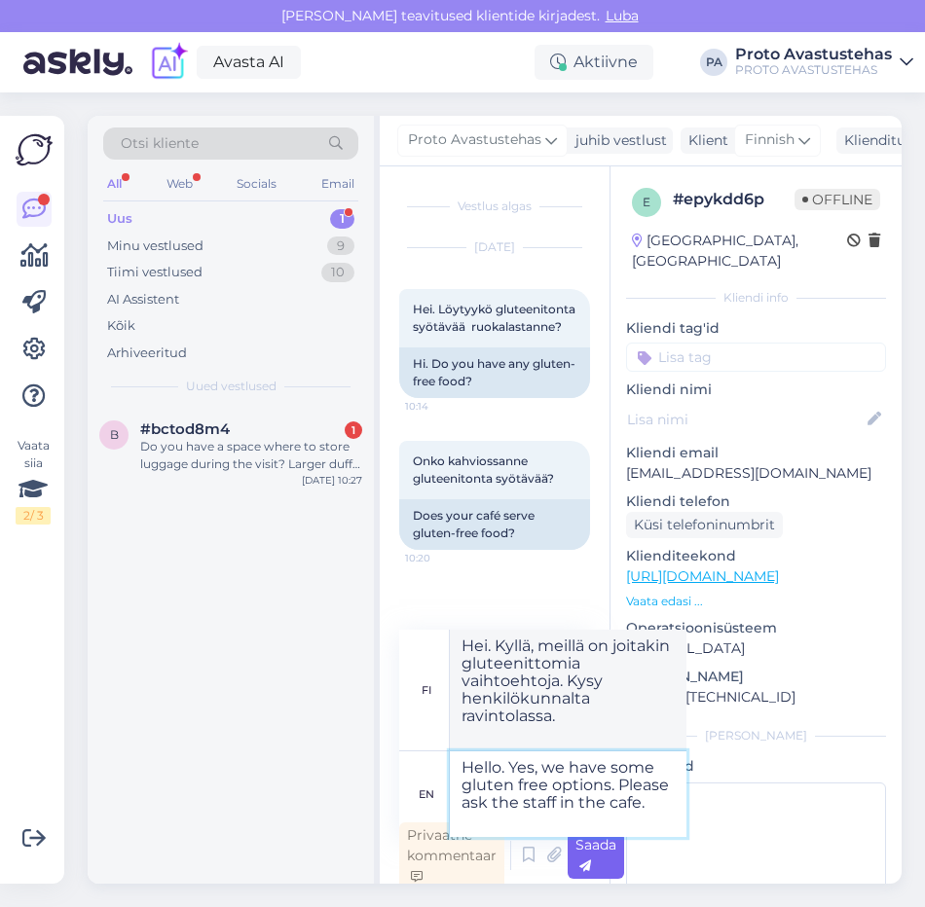  I want to click on p: Kliendi tag'id, so click(755, 328).